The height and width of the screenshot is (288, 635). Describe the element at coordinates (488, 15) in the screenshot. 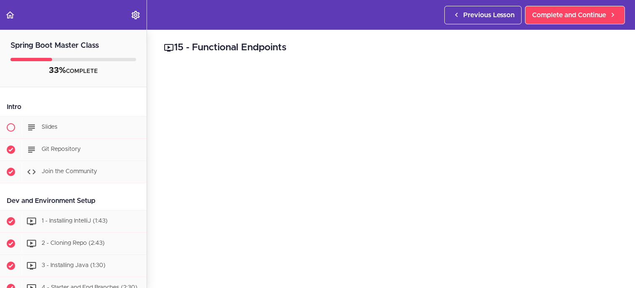

I see `span: Previous Lesson` at that location.